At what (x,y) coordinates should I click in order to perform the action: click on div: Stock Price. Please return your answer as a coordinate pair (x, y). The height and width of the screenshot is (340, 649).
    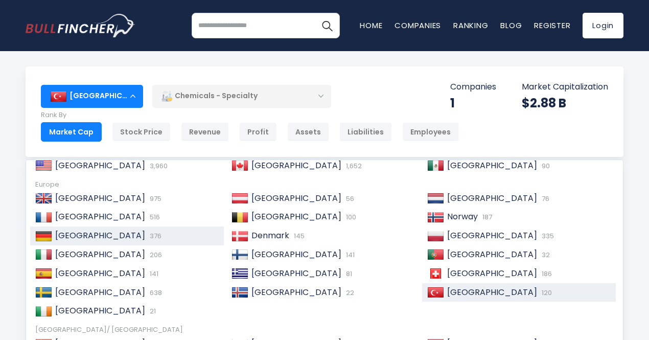
    Looking at the image, I should click on (141, 132).